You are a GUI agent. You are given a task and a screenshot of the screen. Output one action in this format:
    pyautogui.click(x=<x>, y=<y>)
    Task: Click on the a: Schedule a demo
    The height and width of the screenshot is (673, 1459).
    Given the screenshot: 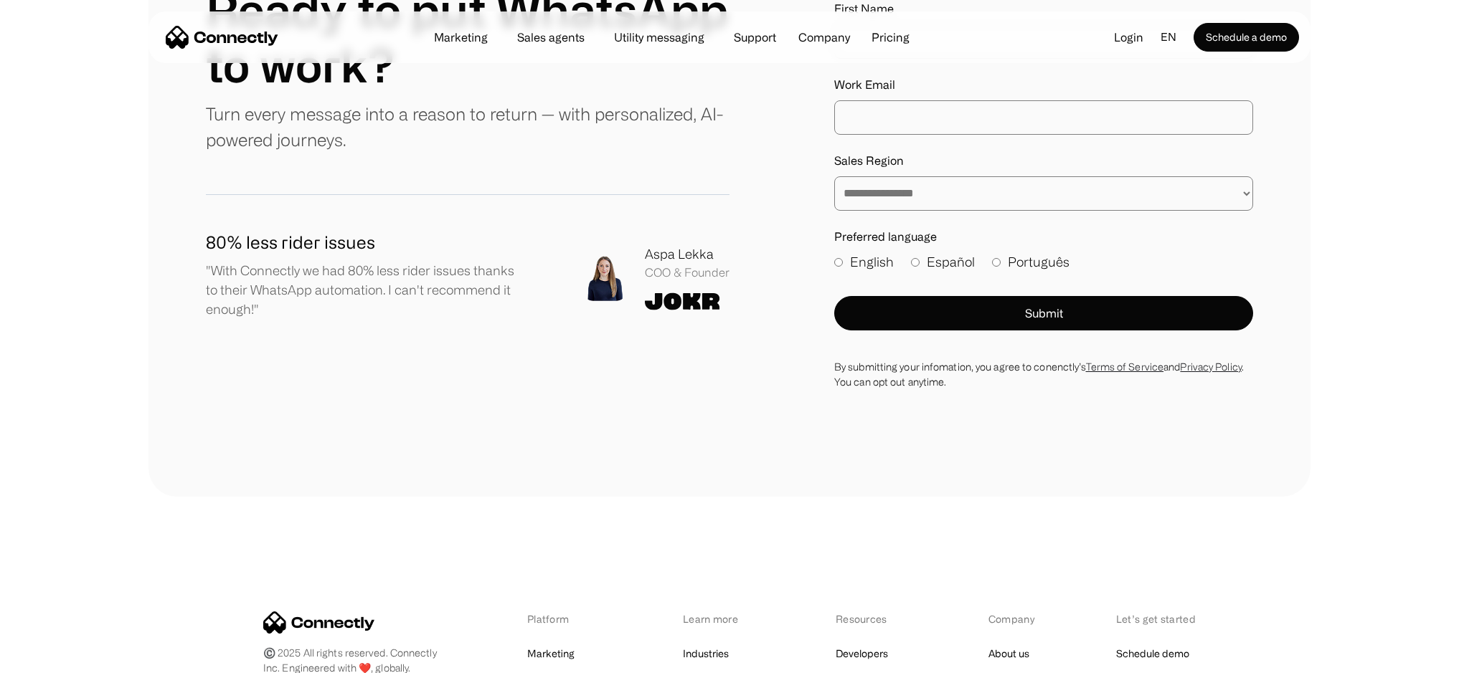 What is the action you would take?
    pyautogui.click(x=1246, y=37)
    